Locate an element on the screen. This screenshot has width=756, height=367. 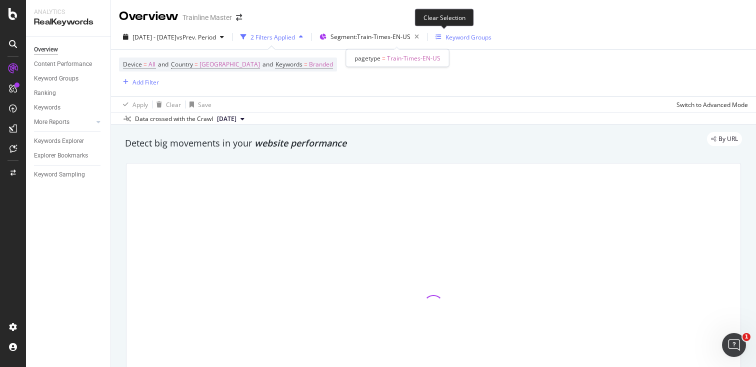
button: Add Filter is located at coordinates (139, 82).